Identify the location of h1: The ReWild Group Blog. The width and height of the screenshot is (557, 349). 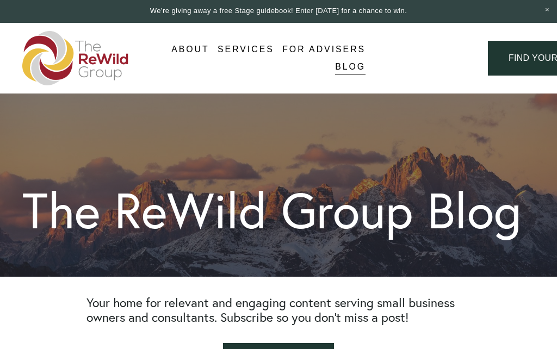
(271, 210).